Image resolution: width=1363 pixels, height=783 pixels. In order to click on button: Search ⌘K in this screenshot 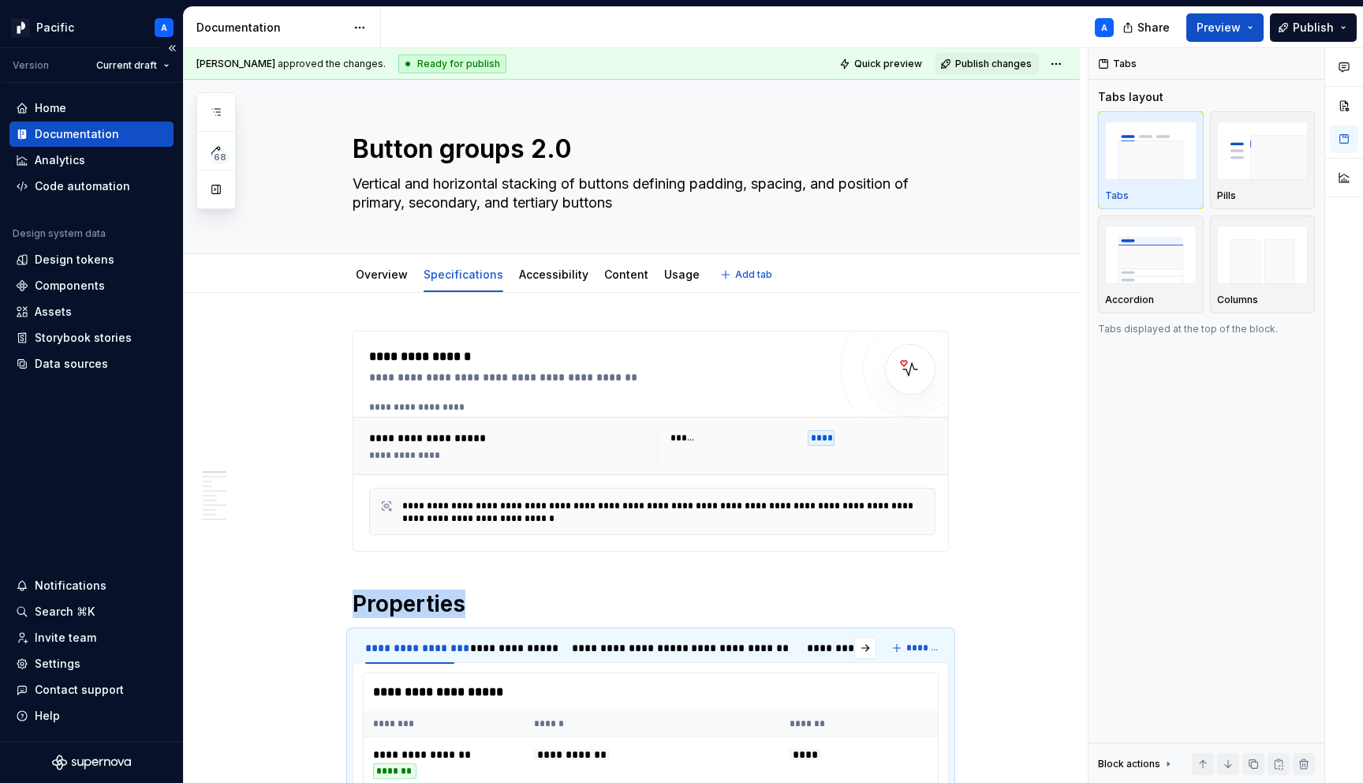, I will do `click(92, 611)`.